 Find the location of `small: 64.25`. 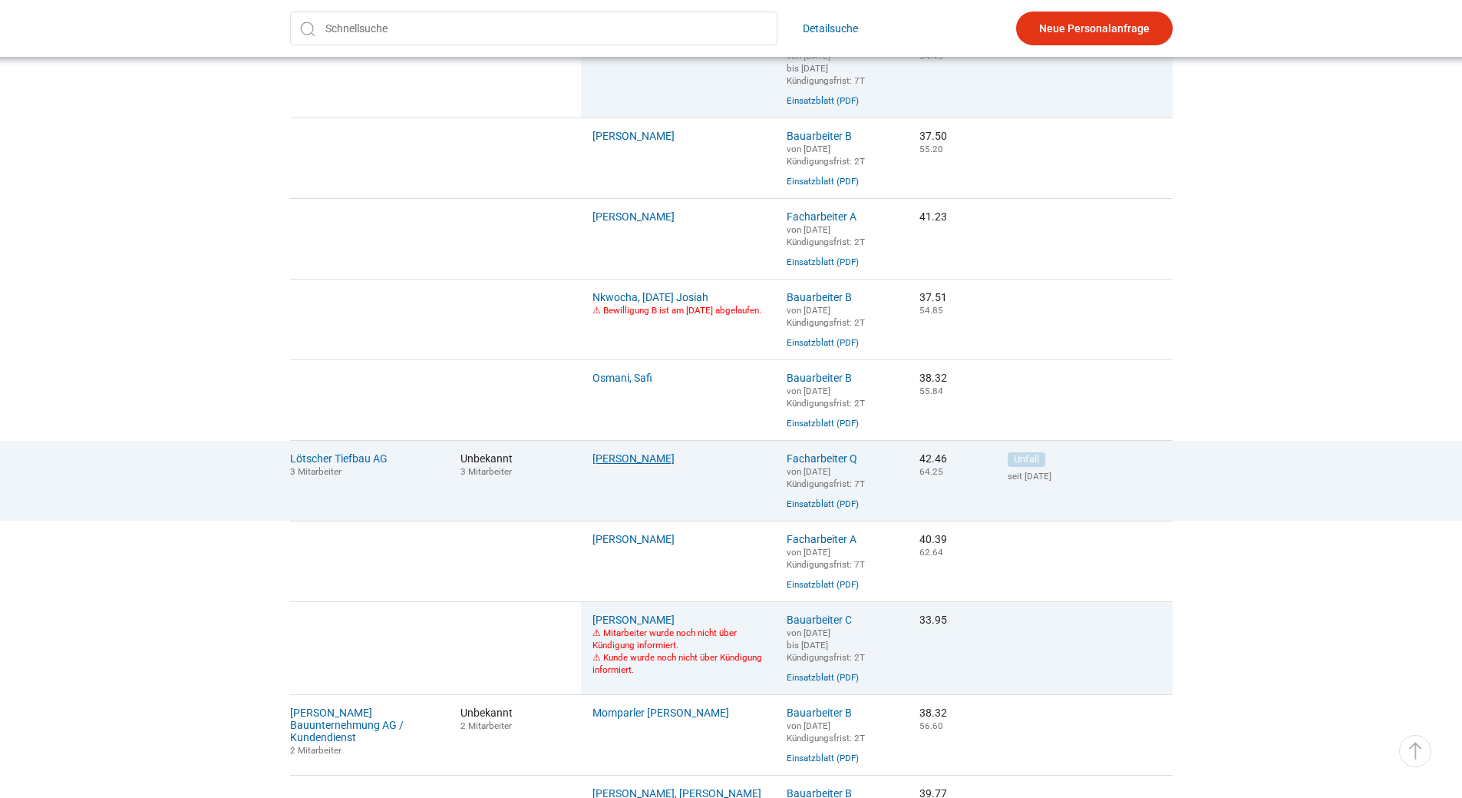

small: 64.25 is located at coordinates (931, 471).